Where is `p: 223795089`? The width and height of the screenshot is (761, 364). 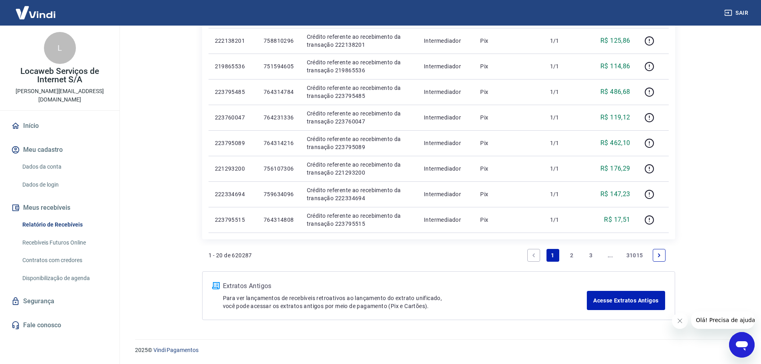
p: 223795089 is located at coordinates (233, 143).